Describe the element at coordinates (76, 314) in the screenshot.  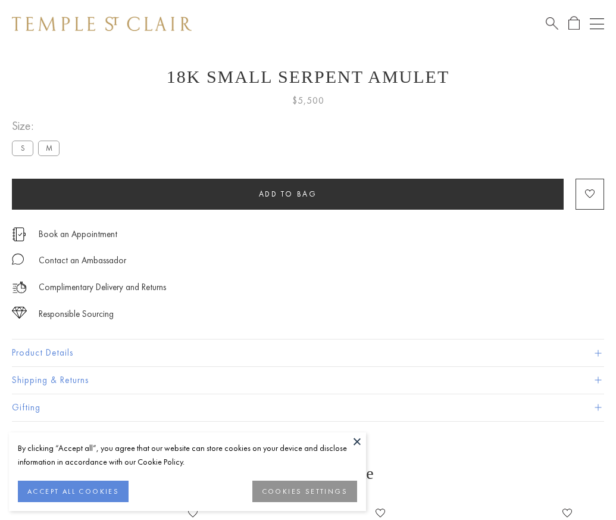
I see `div: Responsible Sourcing` at that location.